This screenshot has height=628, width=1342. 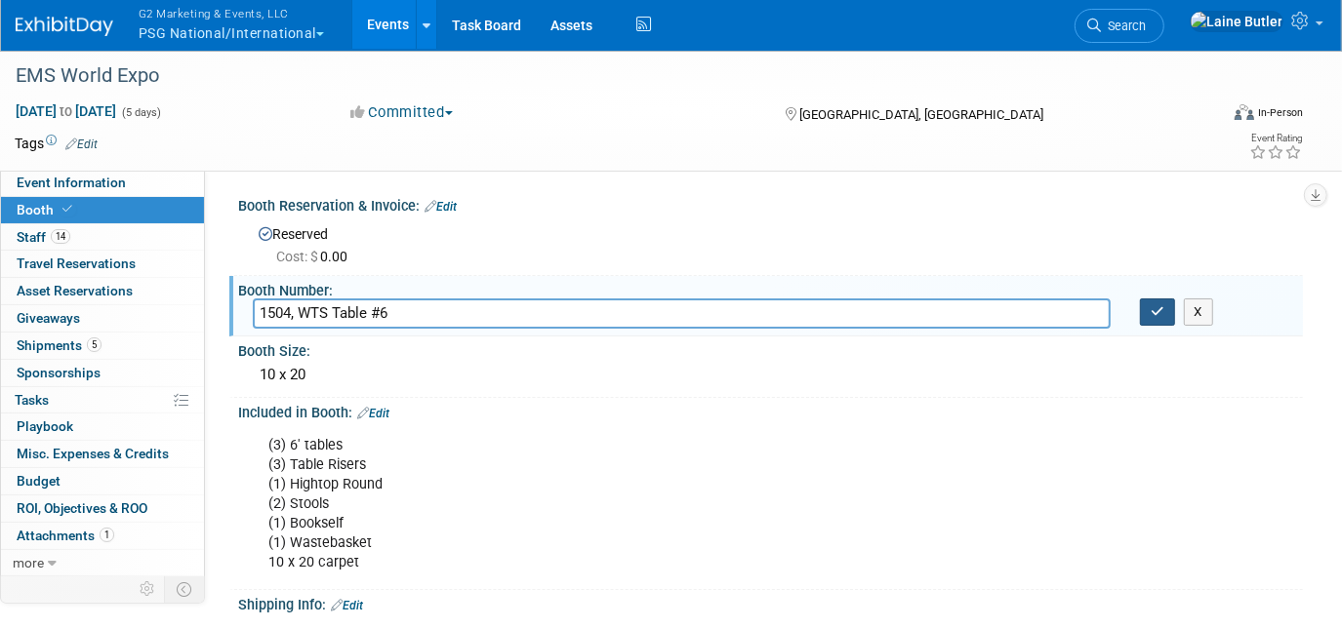 What do you see at coordinates (102, 426) in the screenshot?
I see `a: Playbook` at bounding box center [102, 426].